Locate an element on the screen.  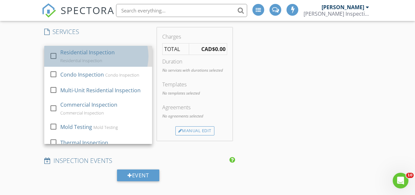
div: Charges is located at coordinates (195, 37).